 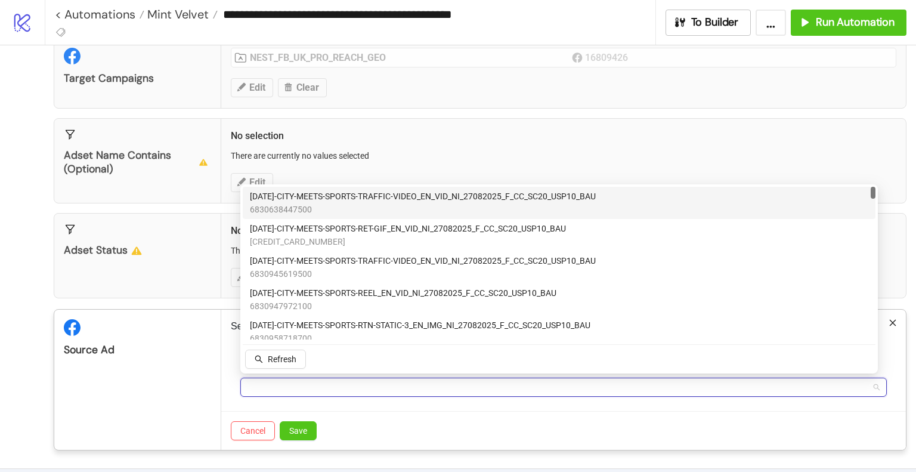 I want to click on a: Mint Velvet, so click(x=181, y=14).